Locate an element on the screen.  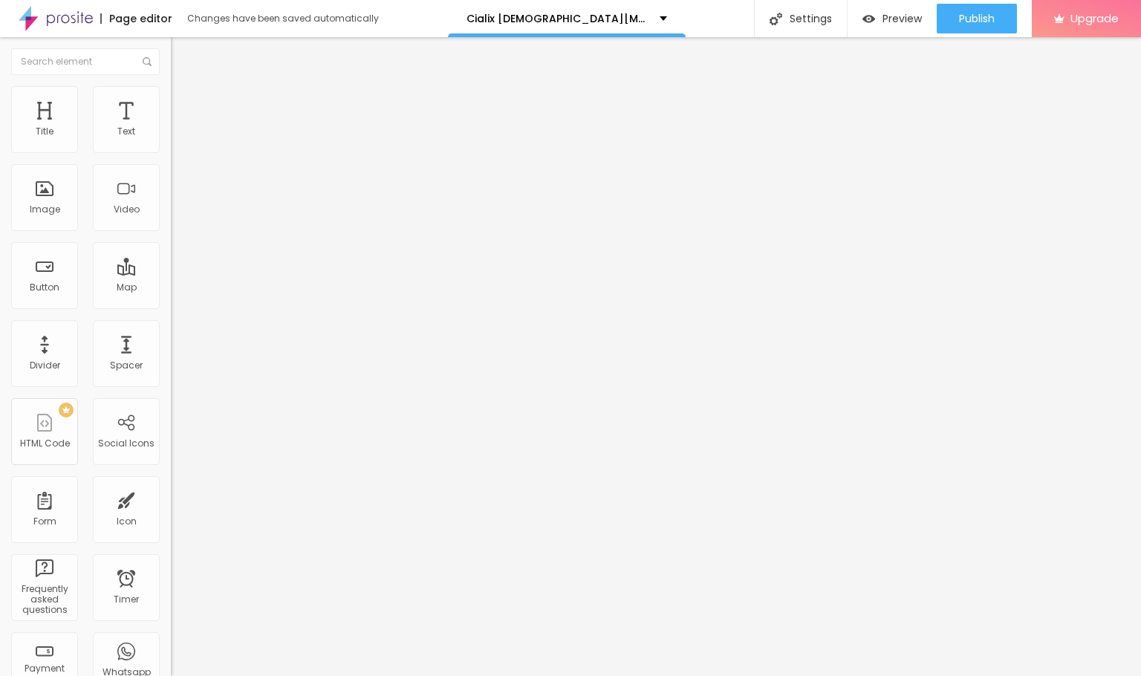
div: Video is located at coordinates (126, 210).